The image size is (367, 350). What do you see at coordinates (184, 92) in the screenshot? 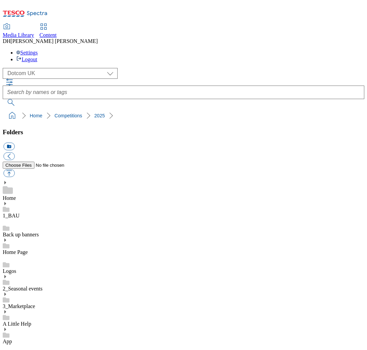
I see `input: Search by names or tags` at bounding box center [184, 92].